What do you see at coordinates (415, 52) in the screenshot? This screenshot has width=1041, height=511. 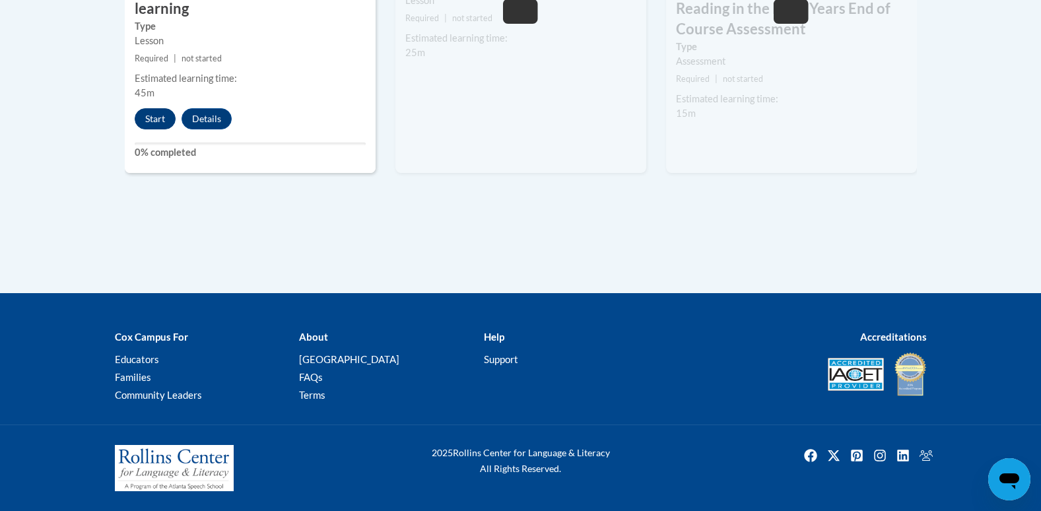 I see `span: 25m` at bounding box center [415, 52].